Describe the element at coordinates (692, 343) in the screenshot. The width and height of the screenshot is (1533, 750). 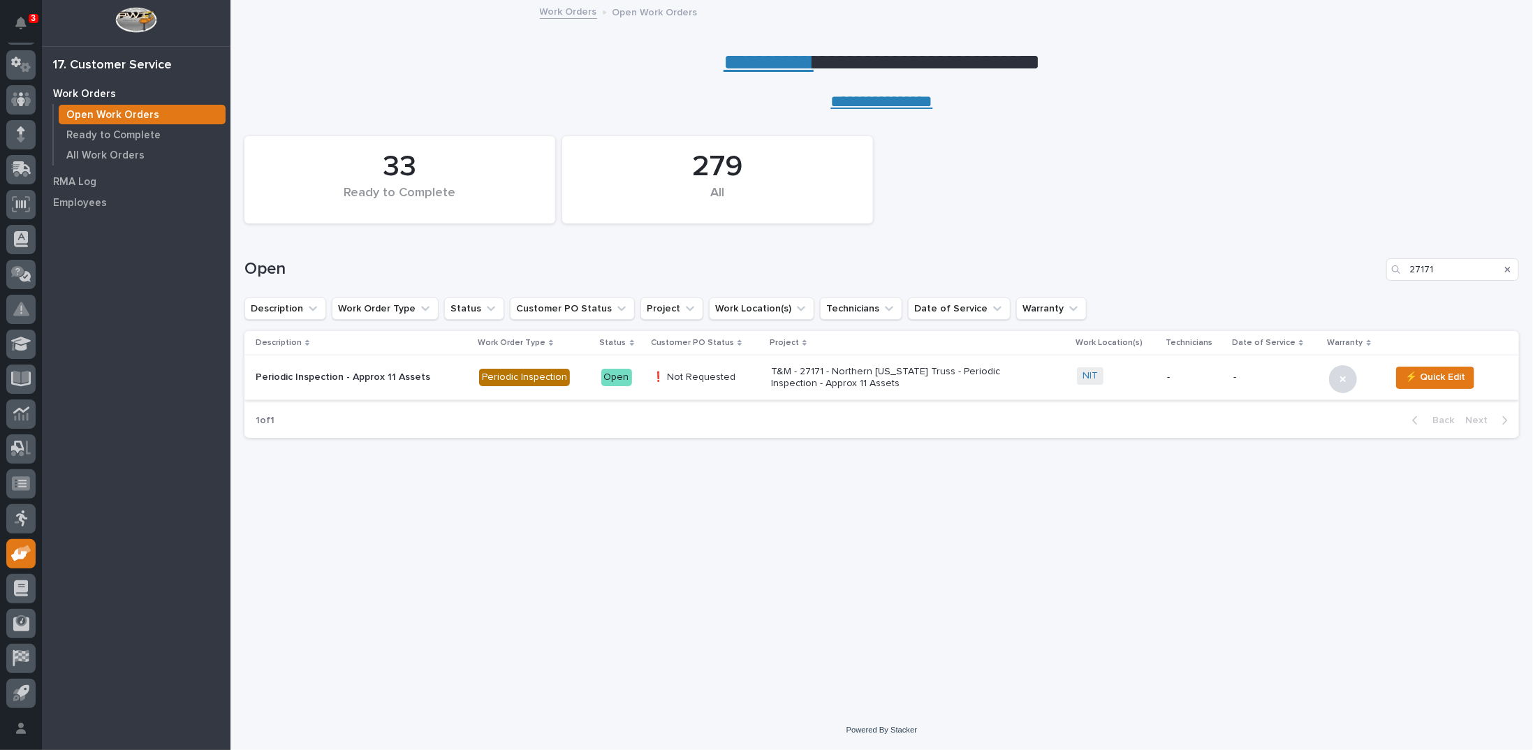
I see `p: Customer PO Status` at that location.